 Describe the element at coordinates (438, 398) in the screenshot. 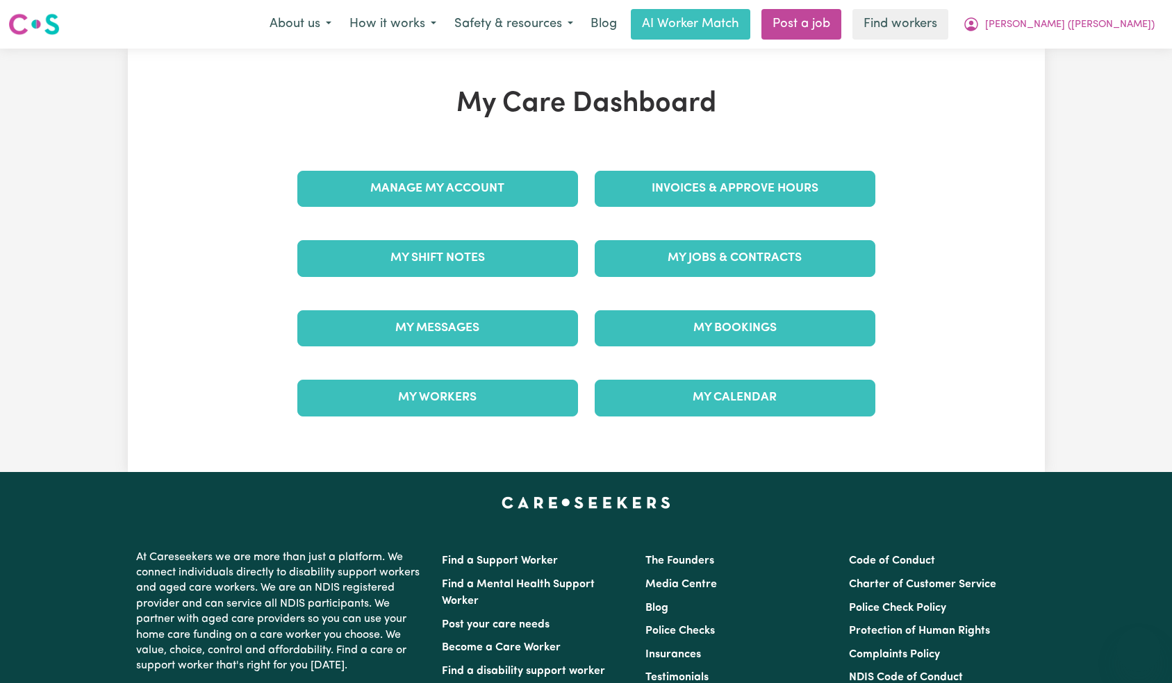

I see `a: My Workers` at that location.